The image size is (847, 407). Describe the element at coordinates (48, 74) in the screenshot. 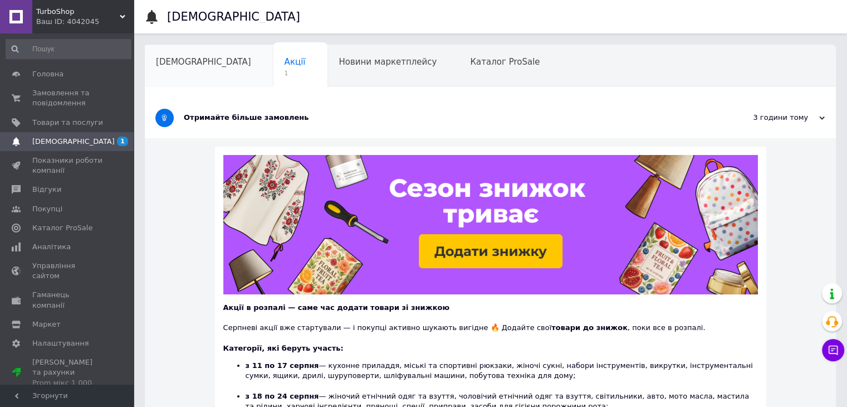

I see `span: Головна` at that location.